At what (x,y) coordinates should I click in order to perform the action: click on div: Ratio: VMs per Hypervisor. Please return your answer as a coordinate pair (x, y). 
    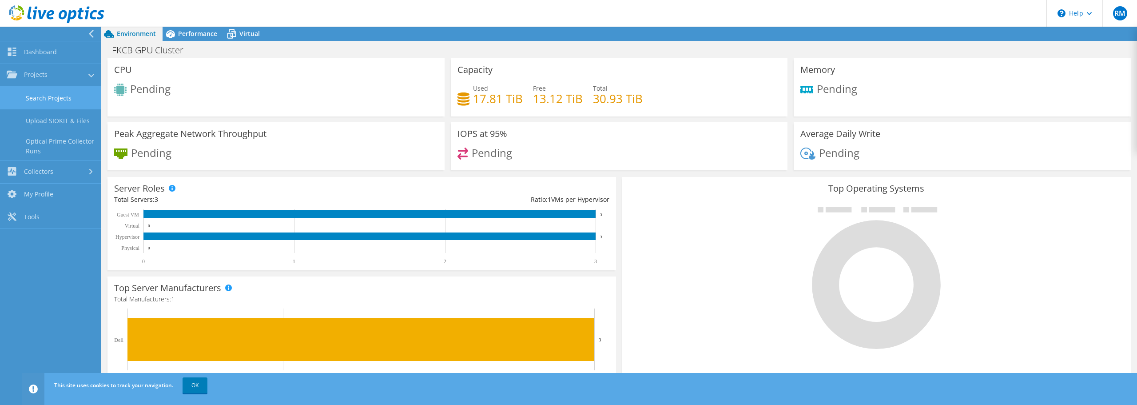
    Looking at the image, I should click on (485, 199).